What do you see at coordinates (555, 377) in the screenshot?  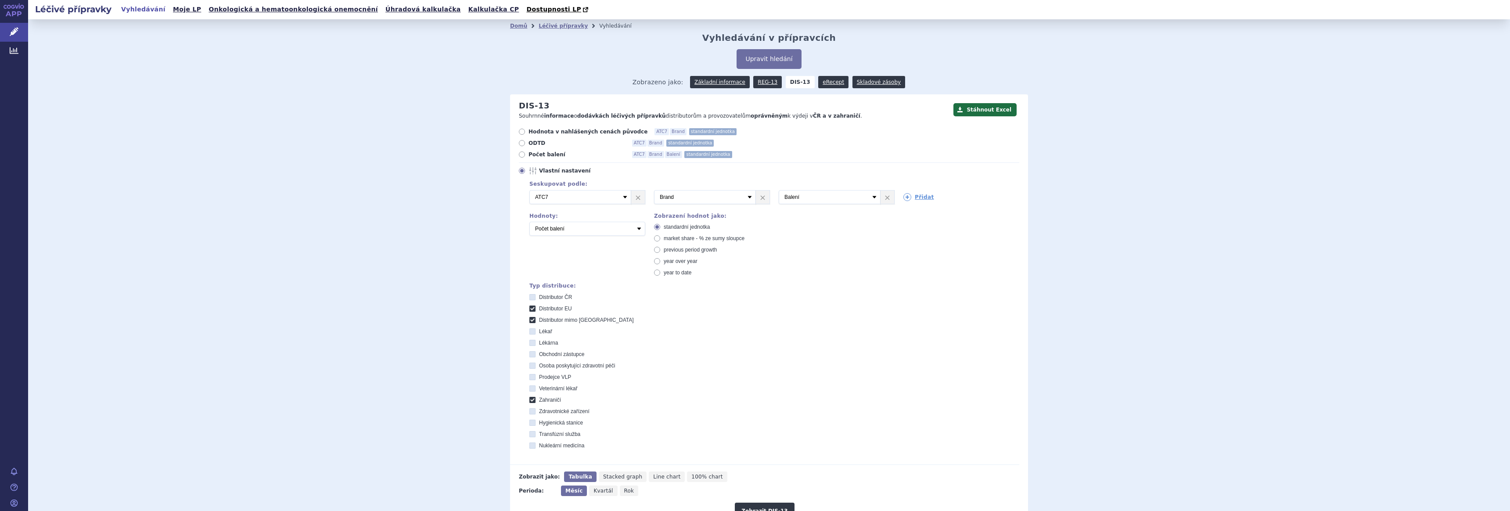 I see `span: Prodejce VLP` at bounding box center [555, 377].